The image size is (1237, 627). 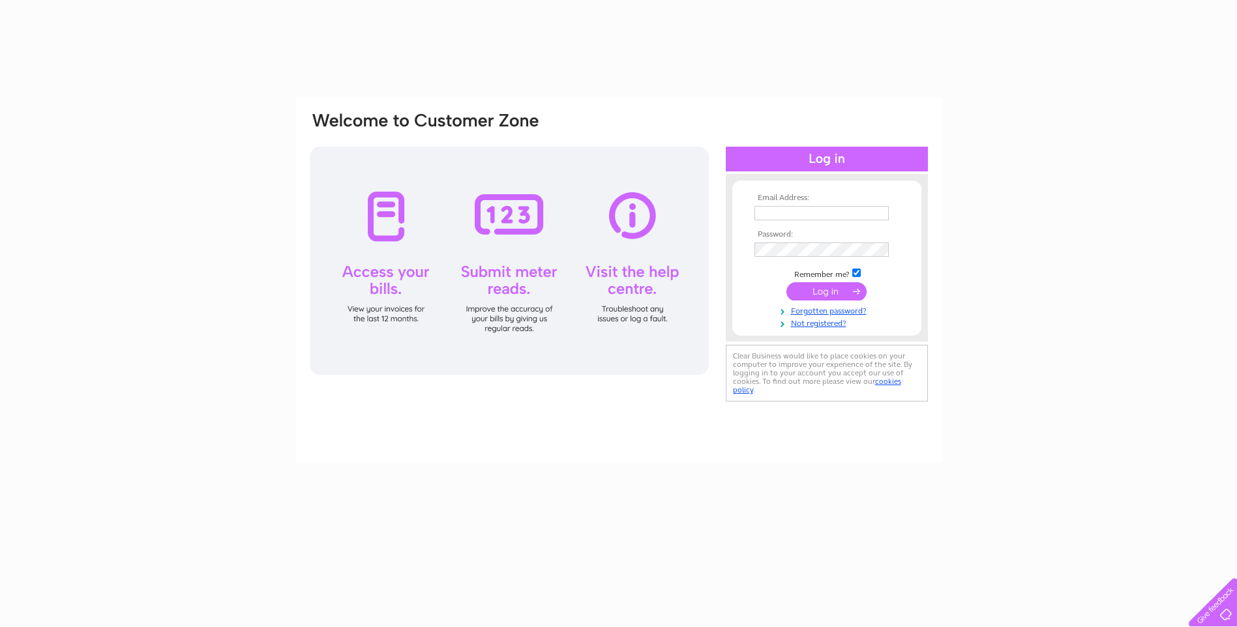 I want to click on th: Password:, so click(x=827, y=235).